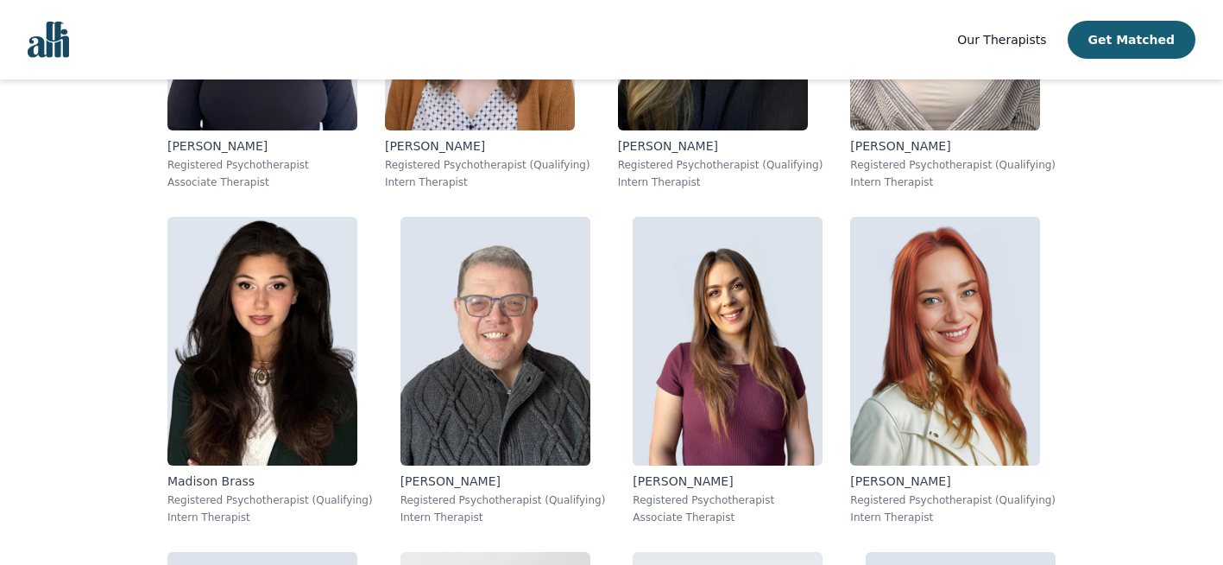 The image size is (1223, 565). What do you see at coordinates (496, 341) in the screenshot?
I see `img: David_Newman` at bounding box center [496, 341].